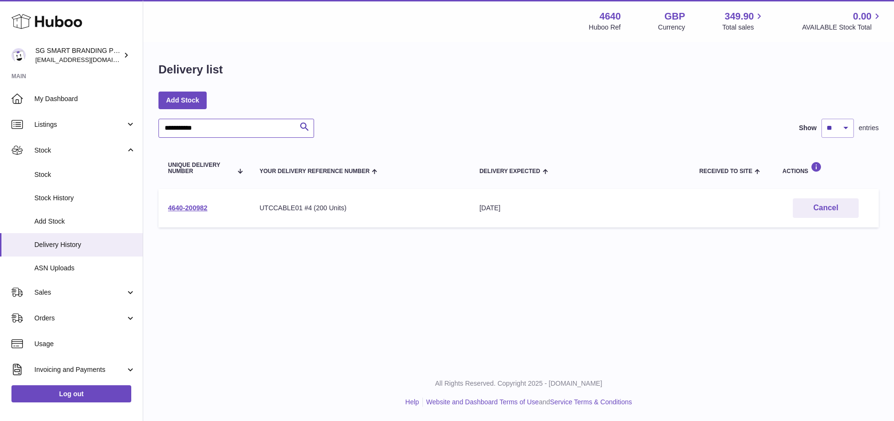  Describe the element at coordinates (605, 27) in the screenshot. I see `div: Huboo Ref` at that location.